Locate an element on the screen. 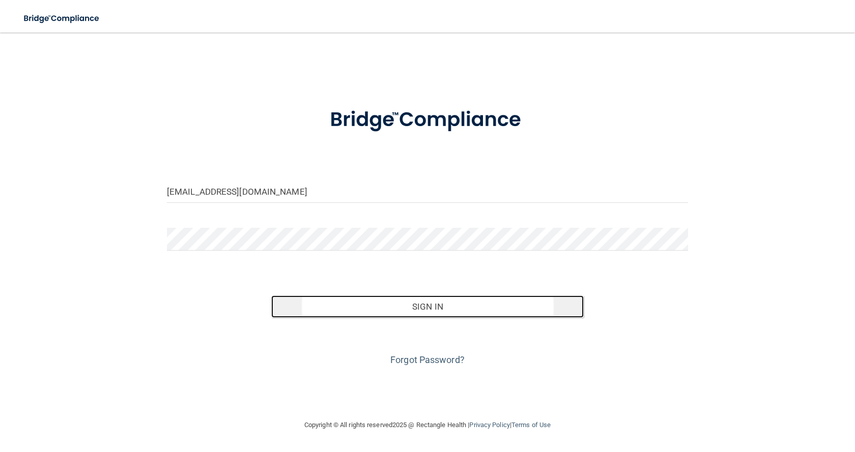 This screenshot has width=855, height=452. a: Forgot Password? is located at coordinates (427, 360).